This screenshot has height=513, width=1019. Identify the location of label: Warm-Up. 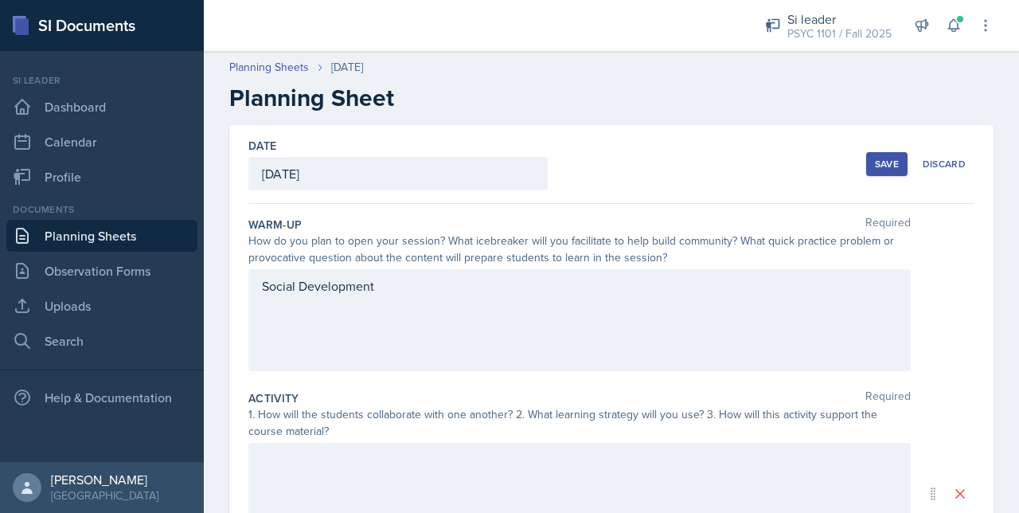
(275, 224).